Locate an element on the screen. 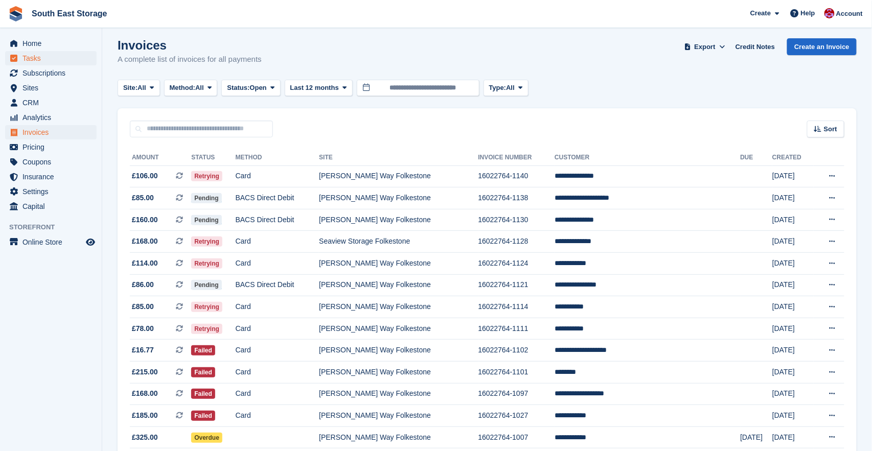  th: Site is located at coordinates (398, 158).